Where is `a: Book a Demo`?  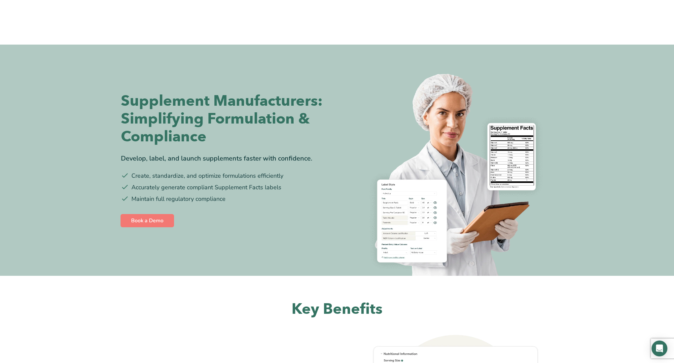
a: Book a Demo is located at coordinates (147, 221).